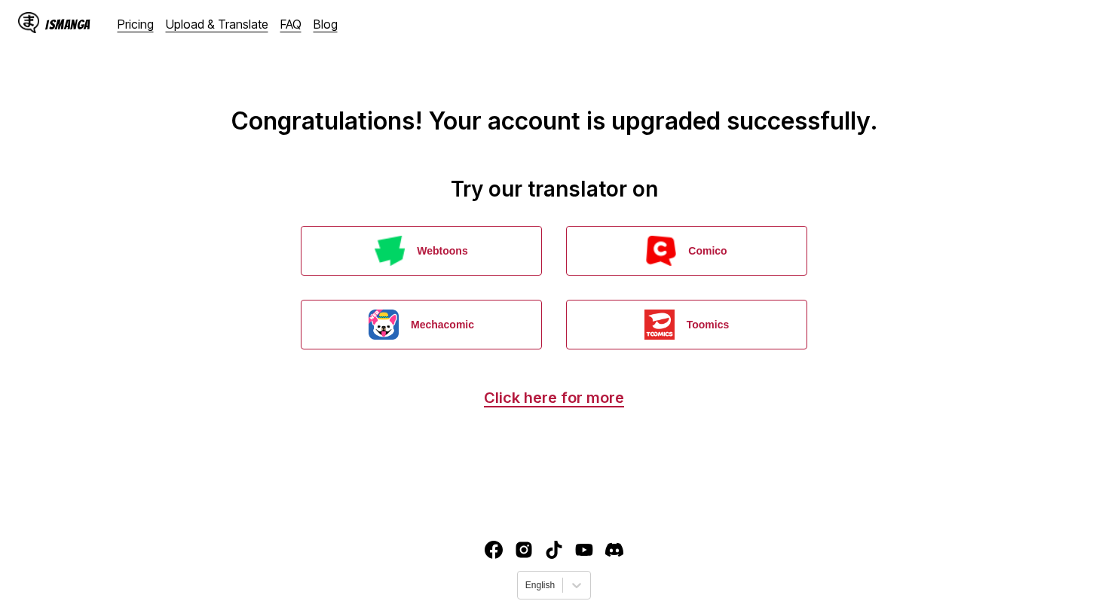 The height and width of the screenshot is (601, 1108). I want to click on img: IsManga Logo, so click(29, 23).